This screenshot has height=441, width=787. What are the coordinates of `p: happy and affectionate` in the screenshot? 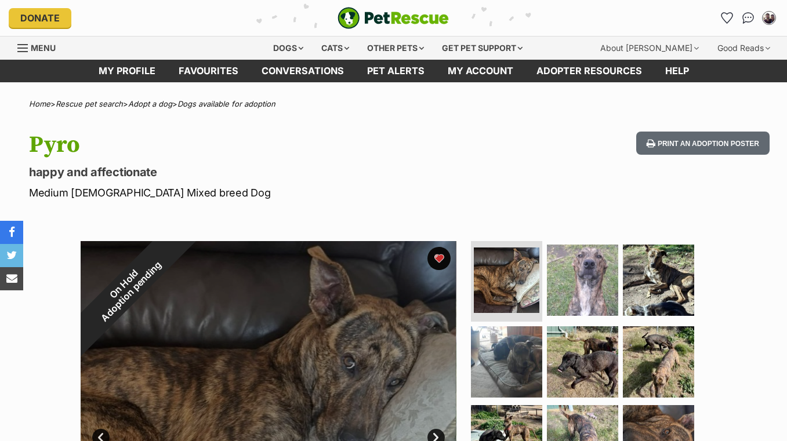 It's located at (255, 172).